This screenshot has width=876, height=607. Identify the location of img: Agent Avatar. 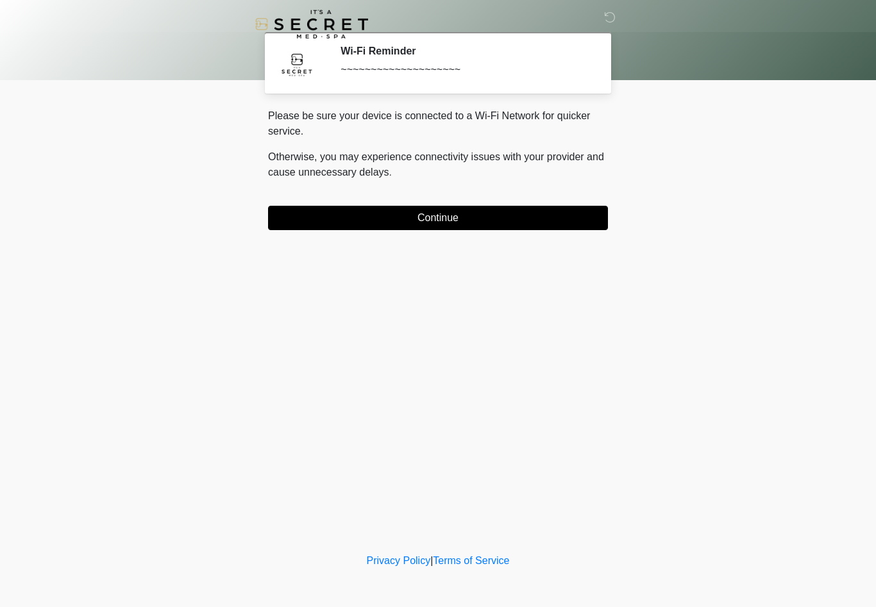
(297, 64).